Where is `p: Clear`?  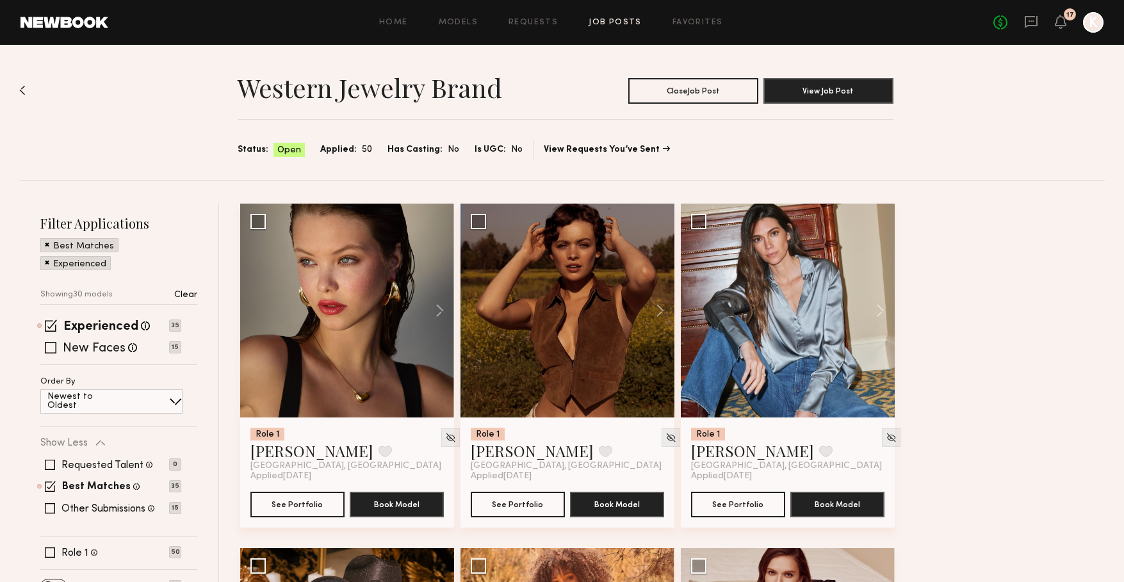 p: Clear is located at coordinates (186, 295).